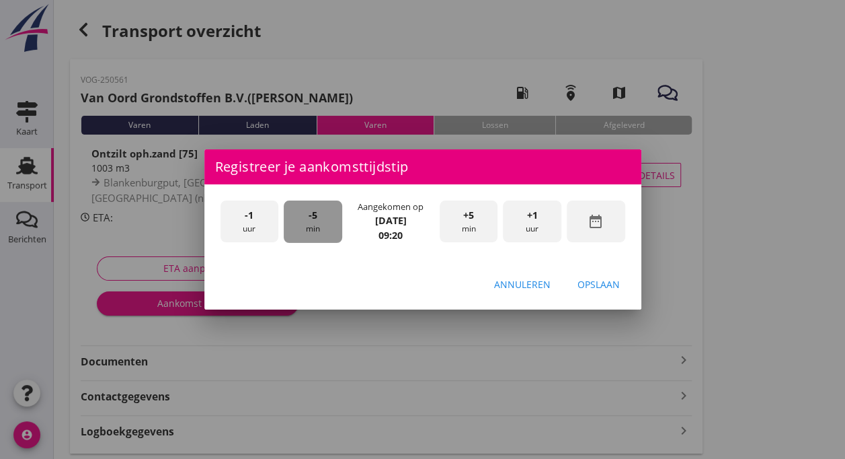 The height and width of the screenshot is (459, 845). Describe the element at coordinates (523, 284) in the screenshot. I see `button: Annuleren` at that location.